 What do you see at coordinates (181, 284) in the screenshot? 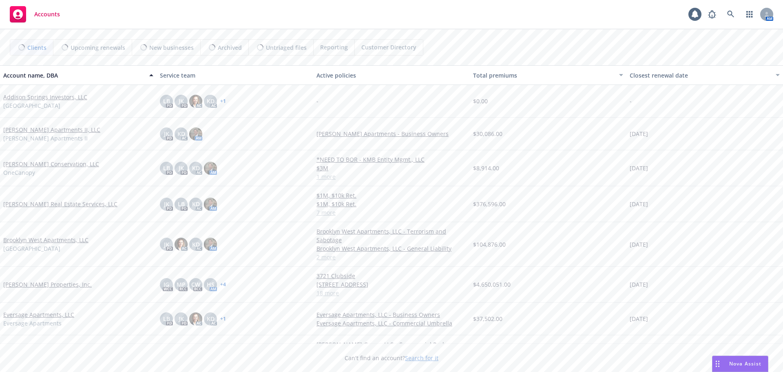
I see `span: MP` at bounding box center [181, 284].